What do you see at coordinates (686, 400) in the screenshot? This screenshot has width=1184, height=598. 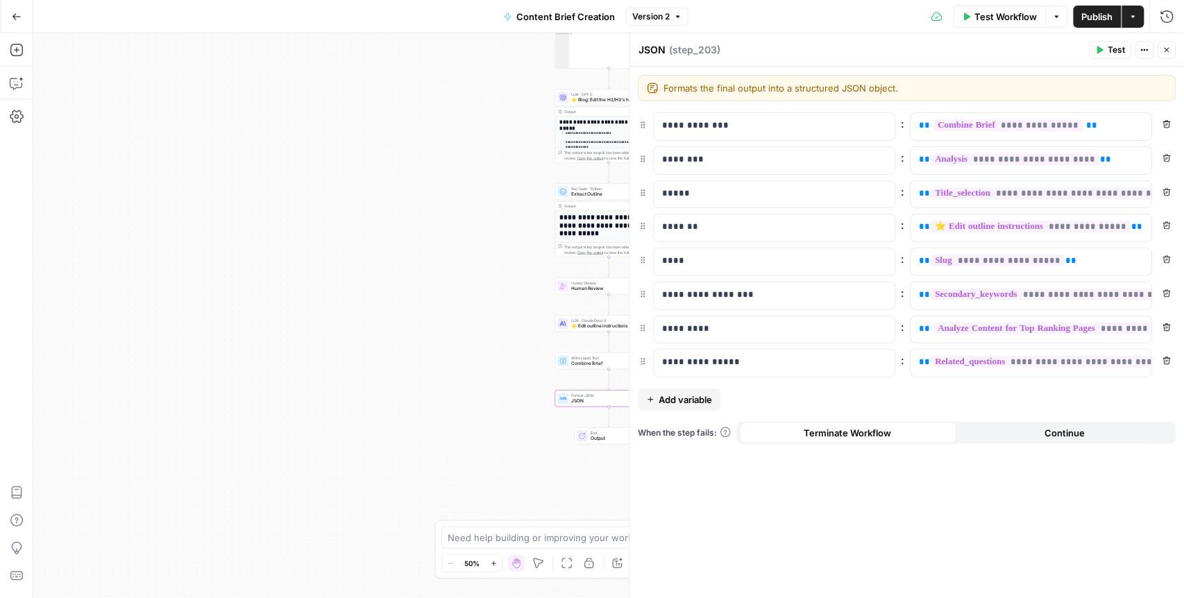 I see `span: Add variable` at bounding box center [686, 400].